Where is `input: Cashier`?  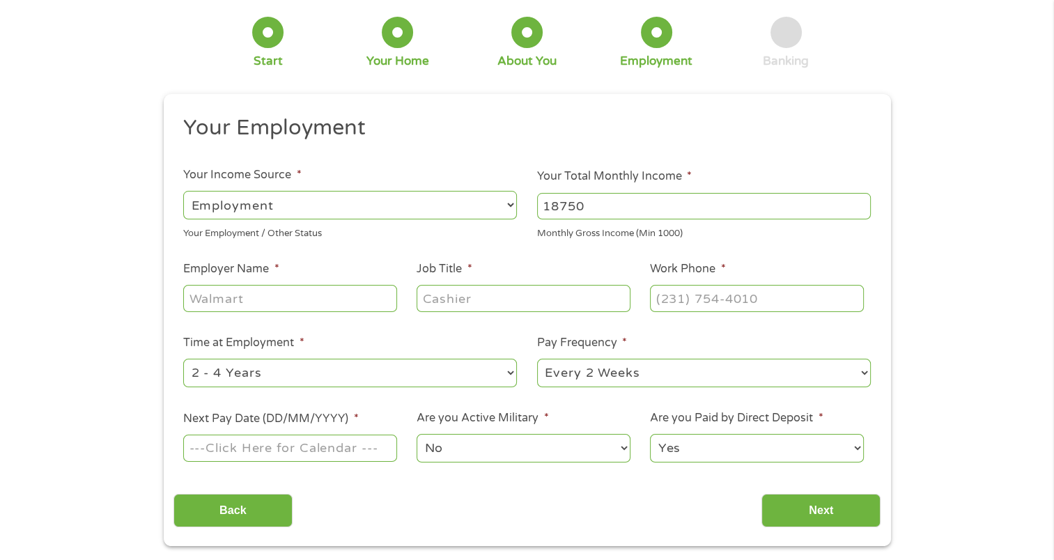 input: Cashier is located at coordinates (523, 298).